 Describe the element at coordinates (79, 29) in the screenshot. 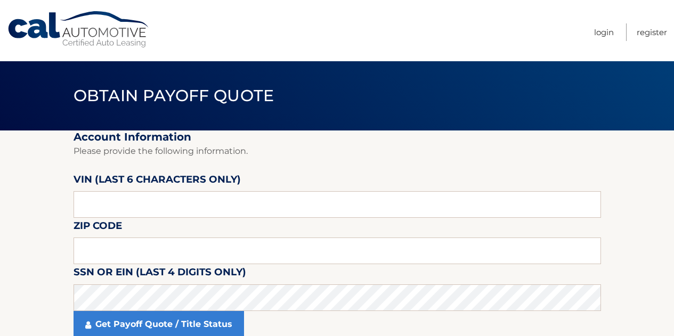

I see `a: Cal Automotive` at that location.